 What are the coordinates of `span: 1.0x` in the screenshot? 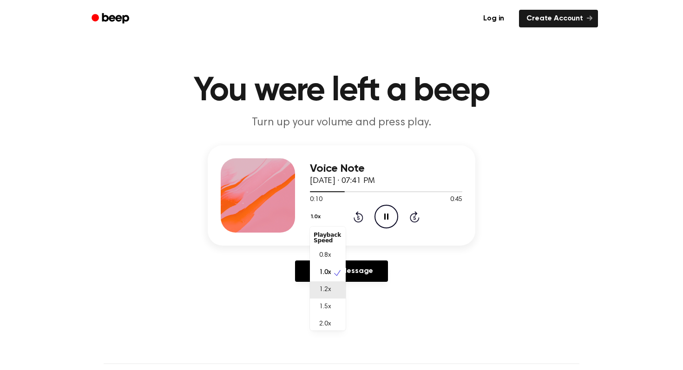 It's located at (325, 273).